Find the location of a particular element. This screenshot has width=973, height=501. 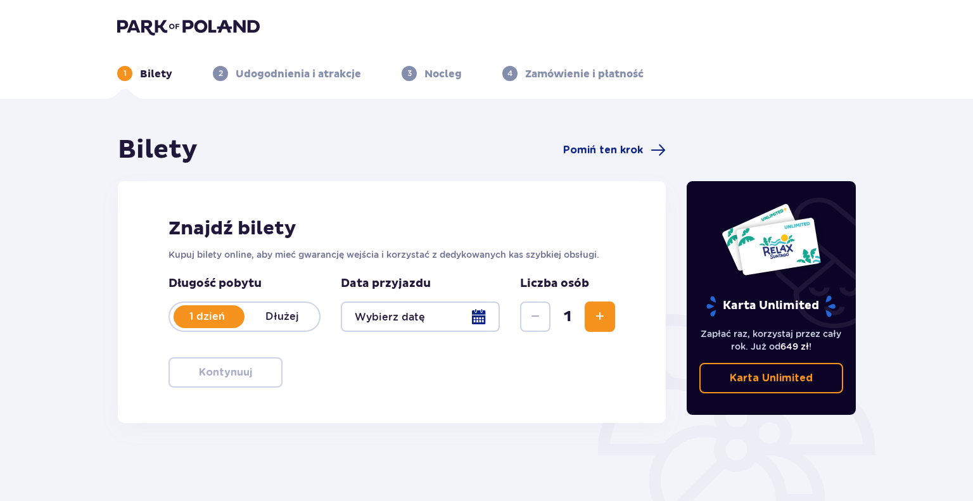

p: 2 is located at coordinates (220, 73).